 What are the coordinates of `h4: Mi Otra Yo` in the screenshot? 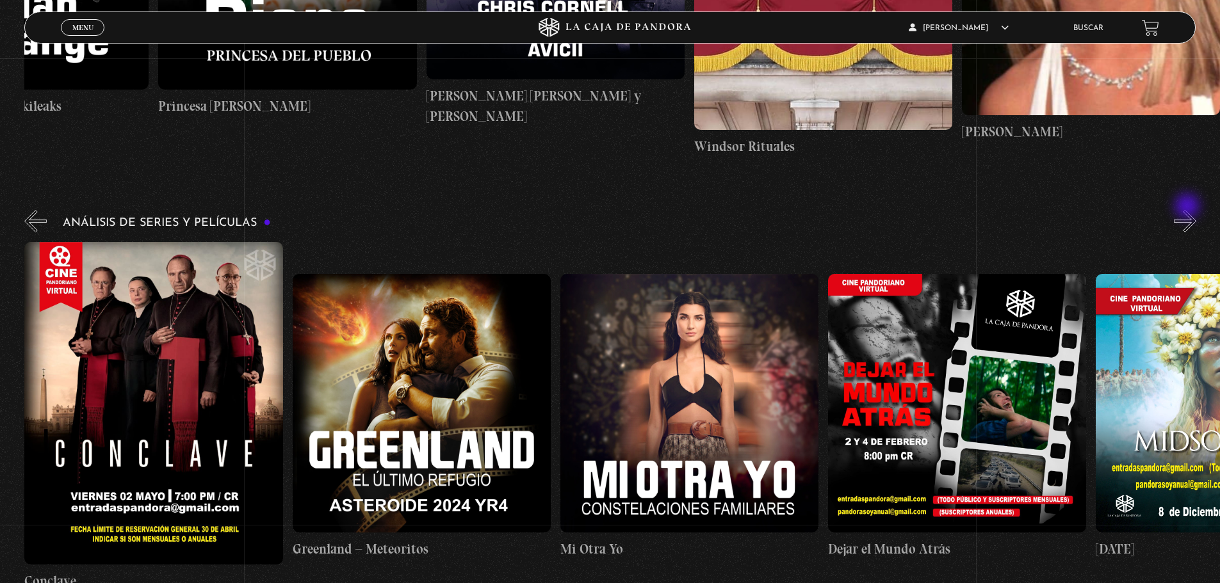 It's located at (689, 549).